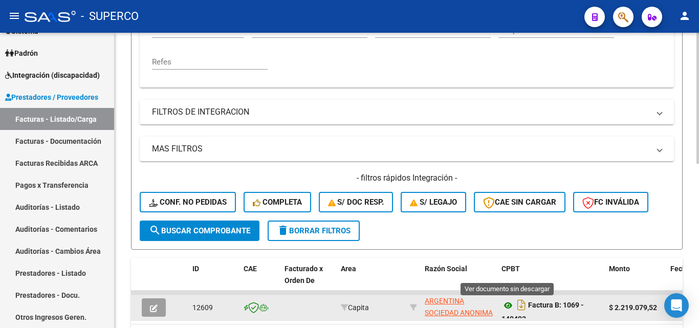  Describe the element at coordinates (459, 301) in the screenshot. I see `span: GALENO ARGENTINA SOCIEDAD ANONIMA` at that location.